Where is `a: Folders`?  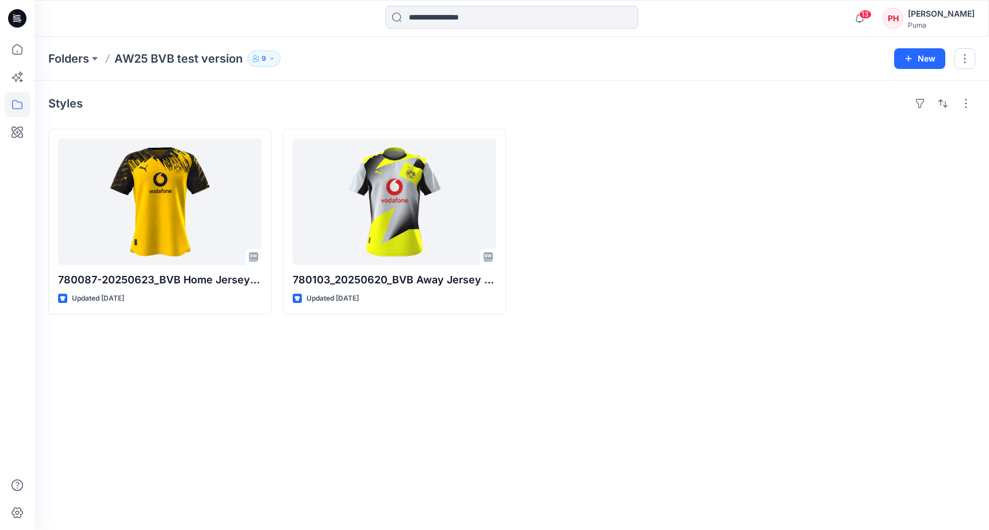
a: Folders is located at coordinates (68, 59).